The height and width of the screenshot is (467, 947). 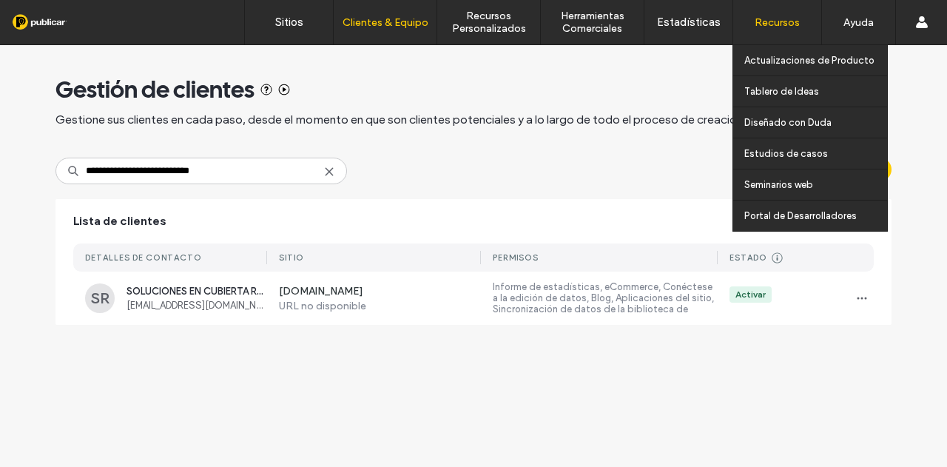 I want to click on label: Actualizaciones de Producto, so click(x=809, y=60).